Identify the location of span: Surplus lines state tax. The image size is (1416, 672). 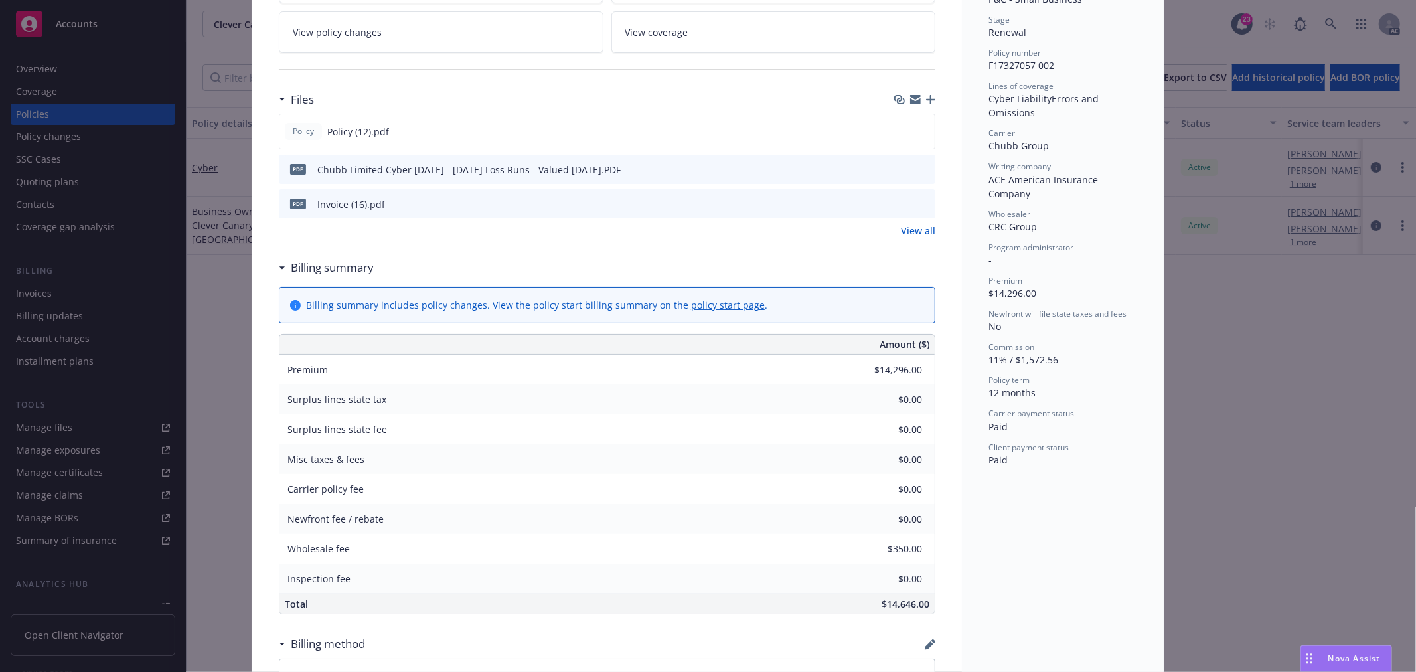
(337, 399).